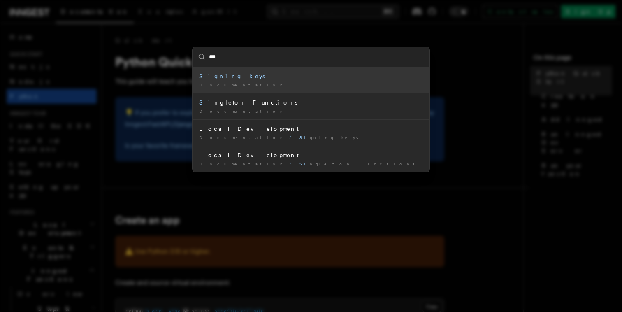 Image resolution: width=622 pixels, height=312 pixels. Describe the element at coordinates (311, 102) in the screenshot. I see `div: ngleton Functions` at that location.